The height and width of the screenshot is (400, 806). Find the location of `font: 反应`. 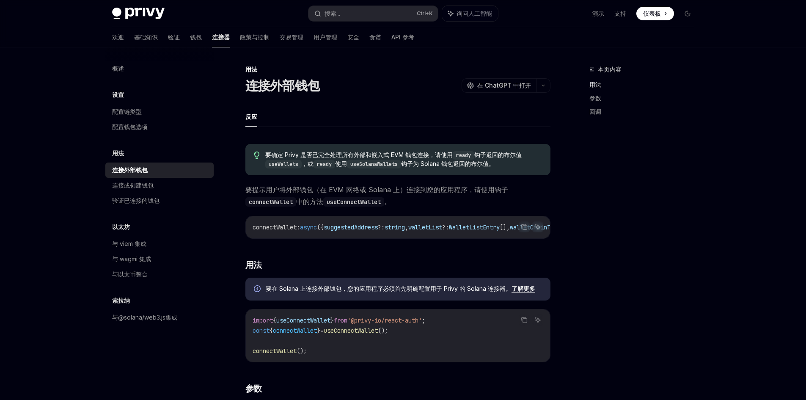

font: 反应 is located at coordinates (251, 116).